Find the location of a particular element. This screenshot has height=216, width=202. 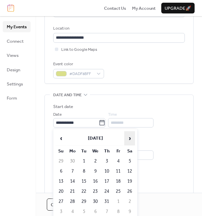

span: Date is located at coordinates (57, 115).